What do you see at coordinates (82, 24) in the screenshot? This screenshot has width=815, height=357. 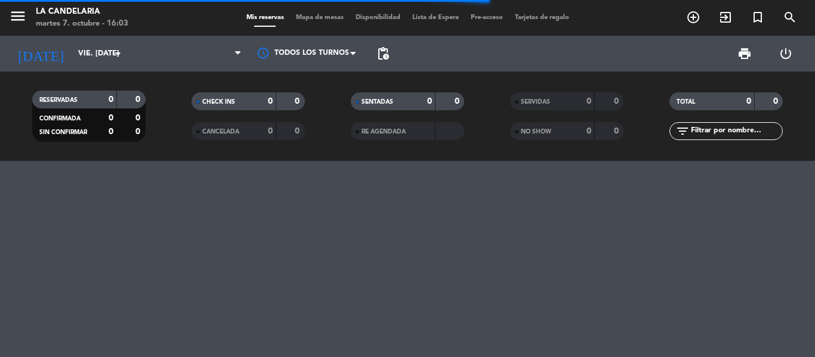 I see `div: martes 7. octubre - 16:03` at bounding box center [82, 24].